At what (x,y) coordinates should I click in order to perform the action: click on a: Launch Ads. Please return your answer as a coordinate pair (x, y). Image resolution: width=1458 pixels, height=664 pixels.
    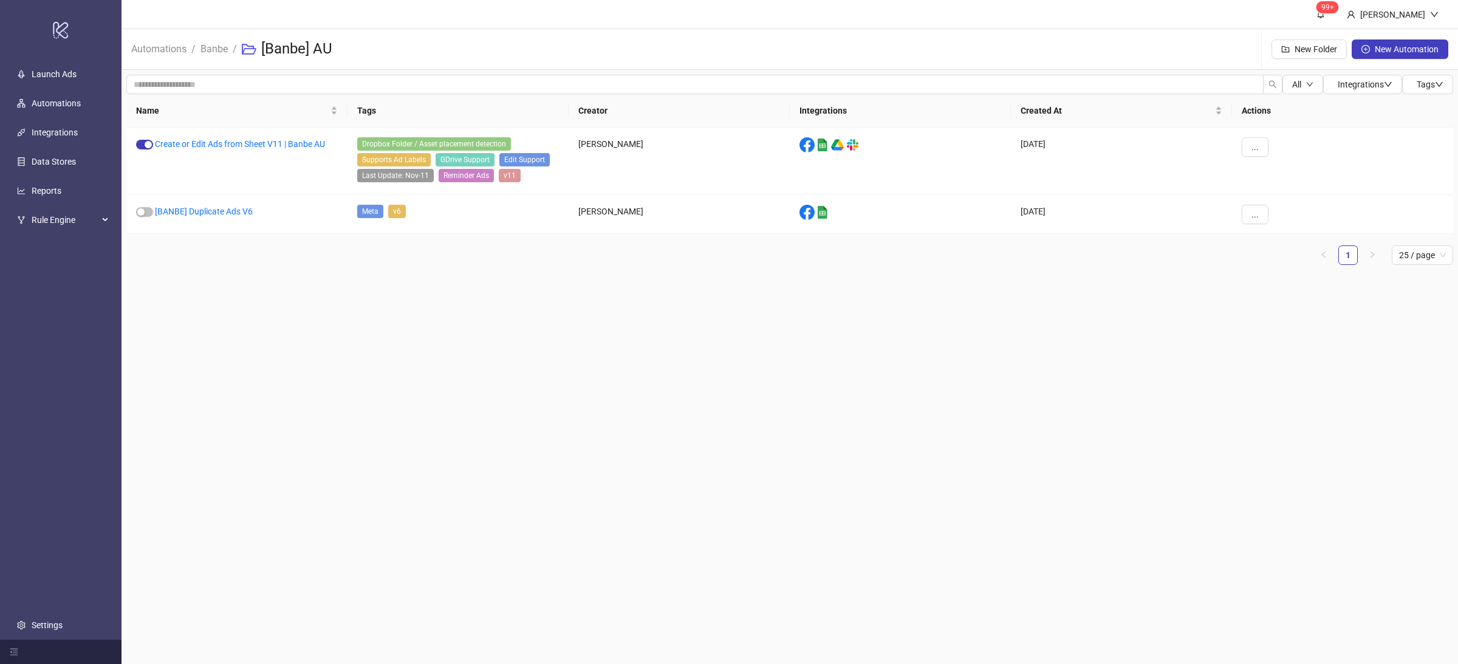
    Looking at the image, I should click on (54, 74).